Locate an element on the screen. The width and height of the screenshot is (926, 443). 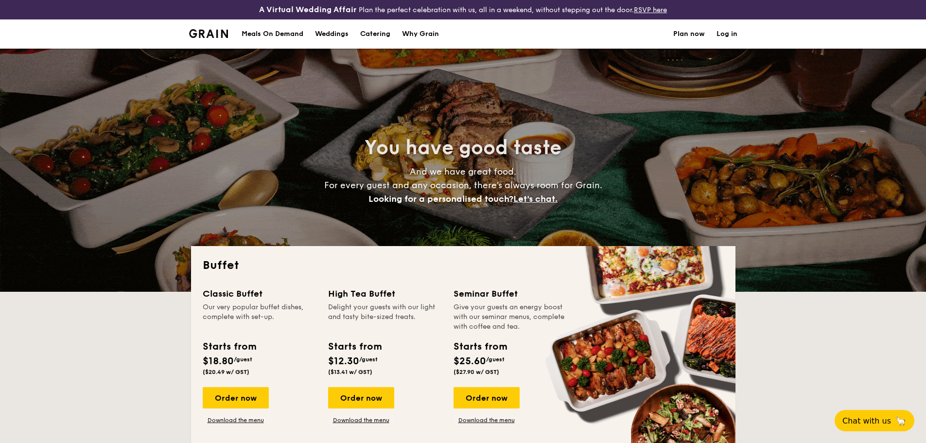
h2: Buffet is located at coordinates (463, 265).